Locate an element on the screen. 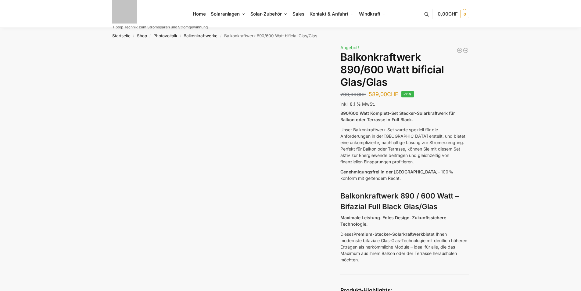  span: Solar-Zubehör is located at coordinates (266, 14).